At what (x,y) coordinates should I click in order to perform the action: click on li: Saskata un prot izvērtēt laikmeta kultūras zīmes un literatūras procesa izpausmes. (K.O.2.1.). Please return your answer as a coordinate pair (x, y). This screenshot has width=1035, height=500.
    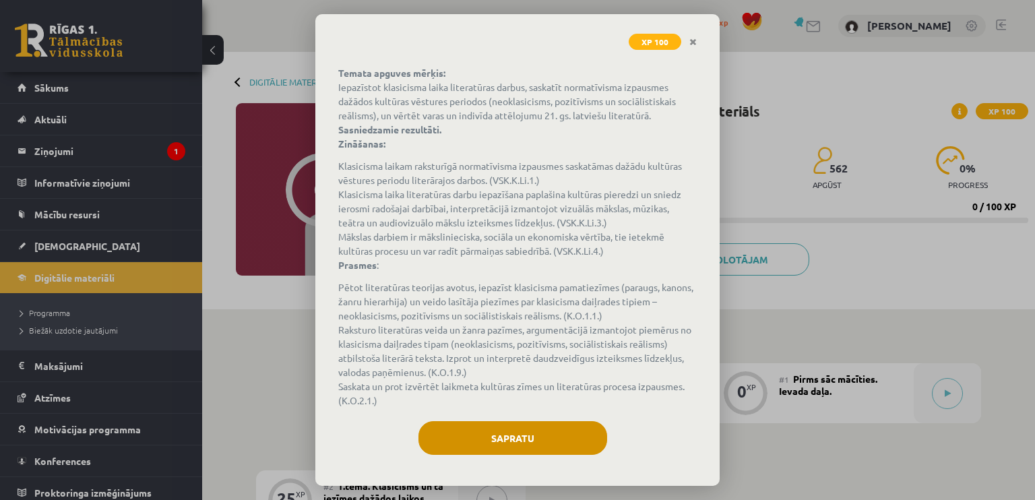
    Looking at the image, I should click on (517, 393).